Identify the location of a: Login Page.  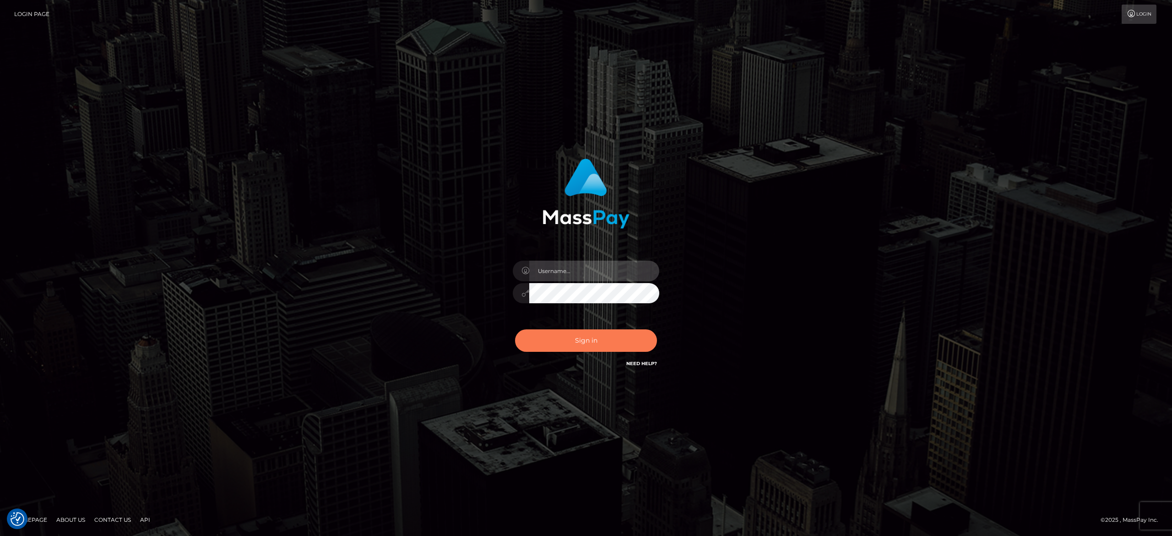
(32, 14).